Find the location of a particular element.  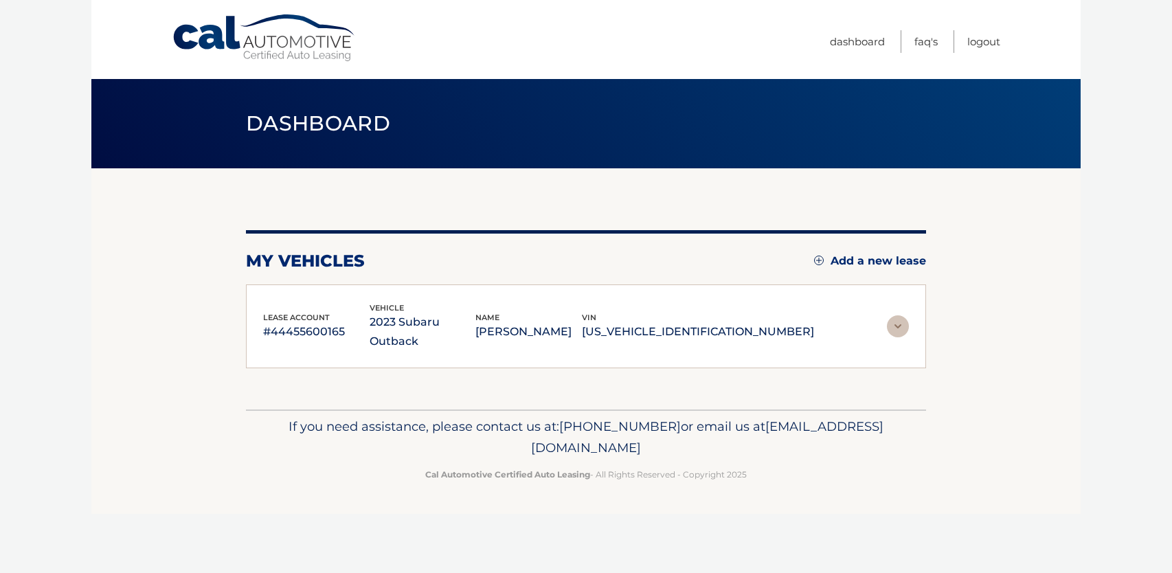

p: - All Rights Reserved - Copyright 2025 is located at coordinates (586, 474).